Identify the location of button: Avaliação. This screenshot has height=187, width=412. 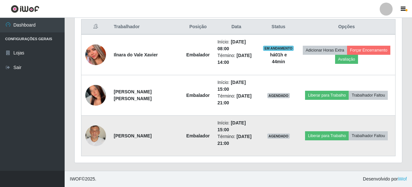
(347, 59).